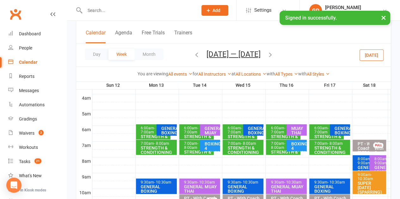 Image resolution: width=400 pixels, height=199 pixels. I want to click on a: Waivers 2, so click(37, 133).